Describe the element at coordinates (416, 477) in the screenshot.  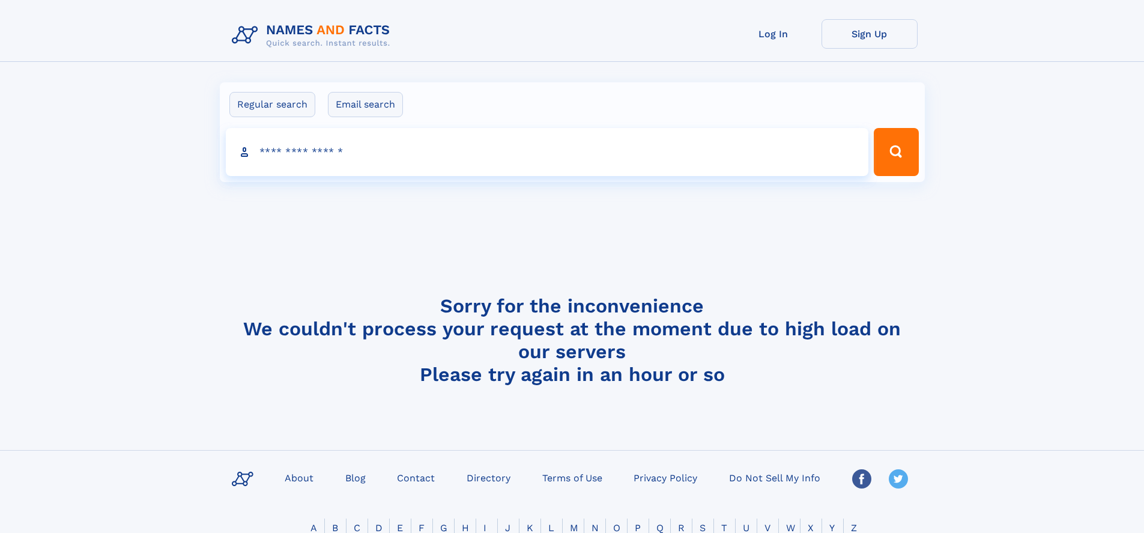
I see `a: Contact` at that location.